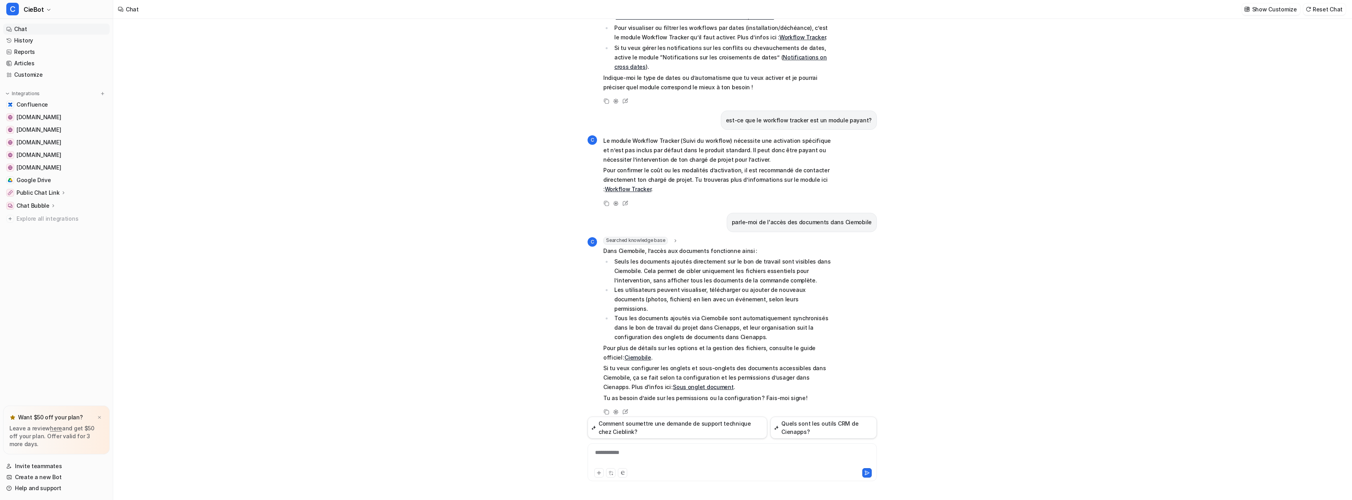 The width and height of the screenshot is (1352, 500). Describe the element at coordinates (10, 142) in the screenshot. I see `img: app.cieblink.com` at that location.